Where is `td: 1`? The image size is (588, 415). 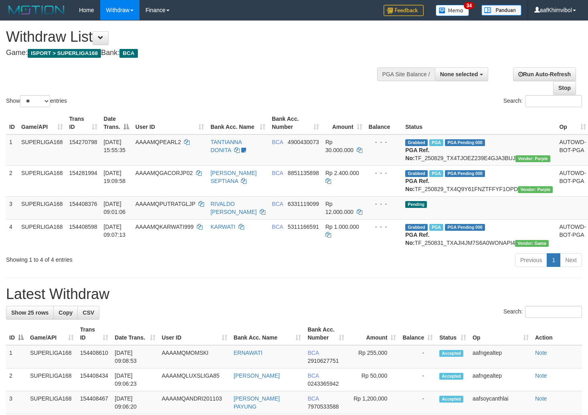 td: 1 is located at coordinates (16, 357).